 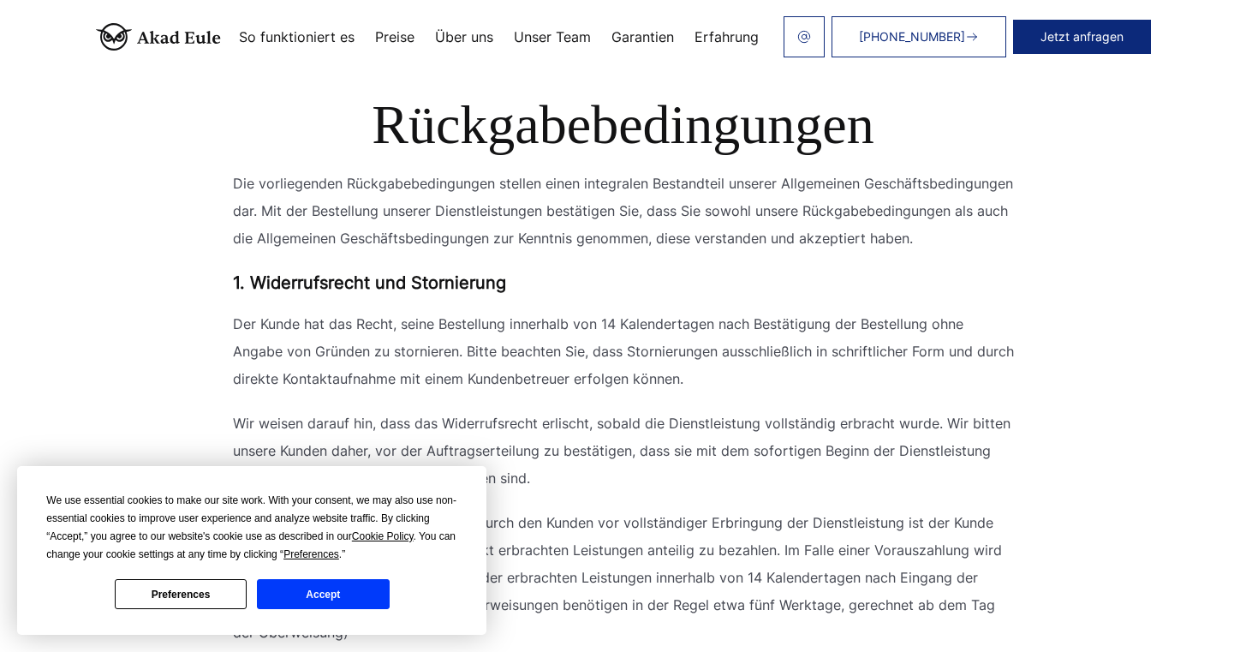 I want to click on a: Erfahrung, so click(x=726, y=37).